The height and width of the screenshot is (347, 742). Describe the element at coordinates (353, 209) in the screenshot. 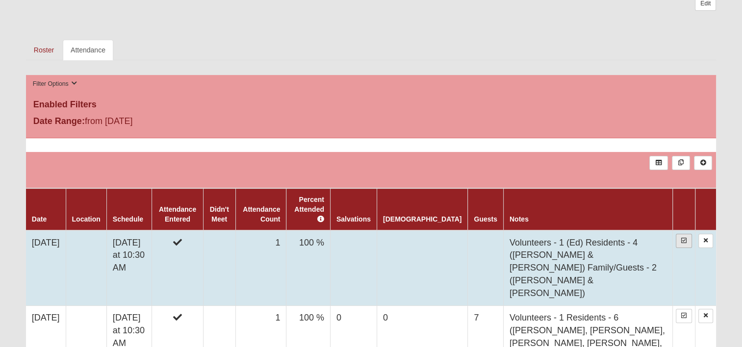

I see `th: Salvations` at that location.